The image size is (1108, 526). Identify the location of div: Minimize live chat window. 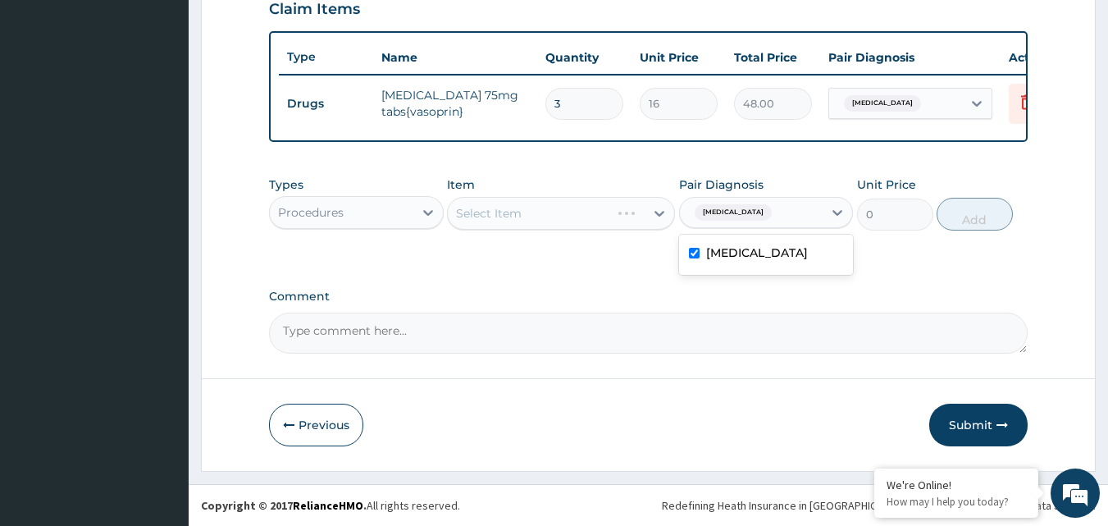
(289, 28).